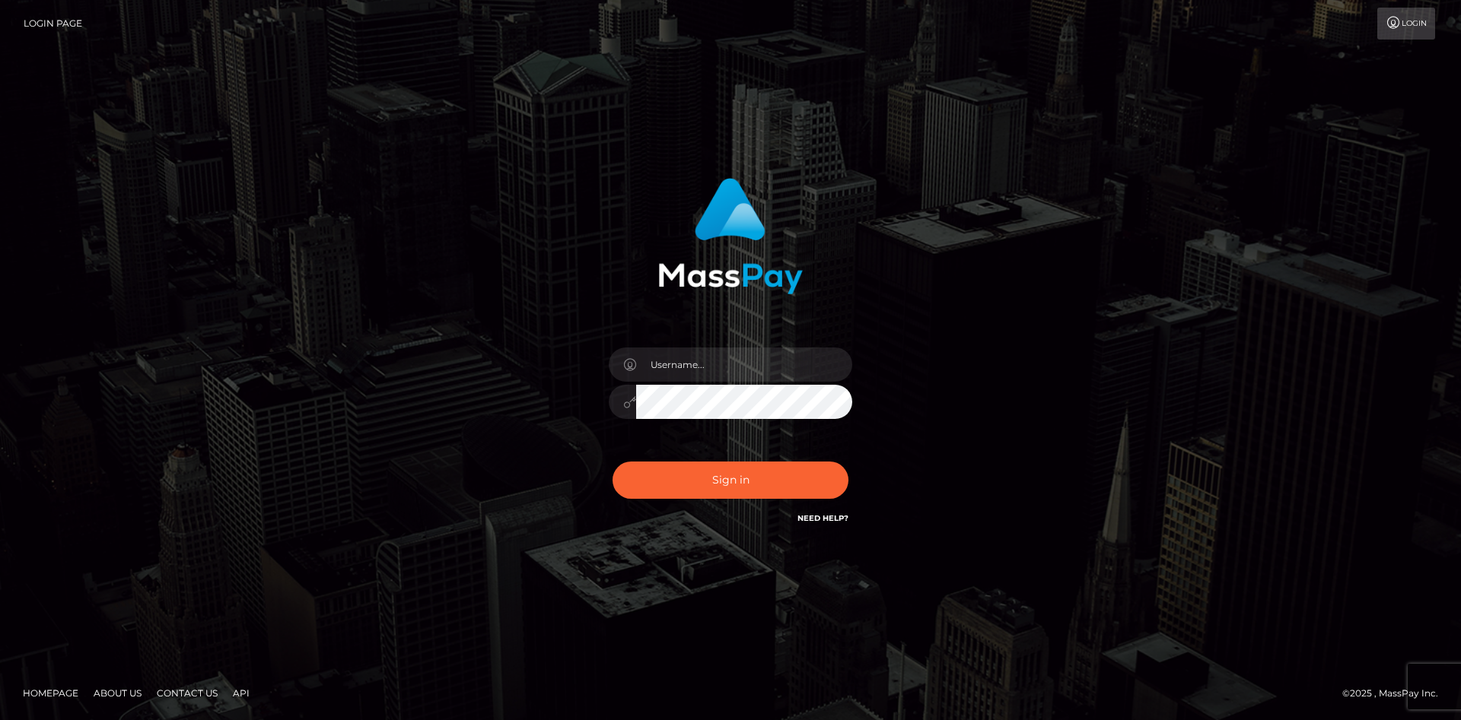  I want to click on img: MassPay Login, so click(730, 236).